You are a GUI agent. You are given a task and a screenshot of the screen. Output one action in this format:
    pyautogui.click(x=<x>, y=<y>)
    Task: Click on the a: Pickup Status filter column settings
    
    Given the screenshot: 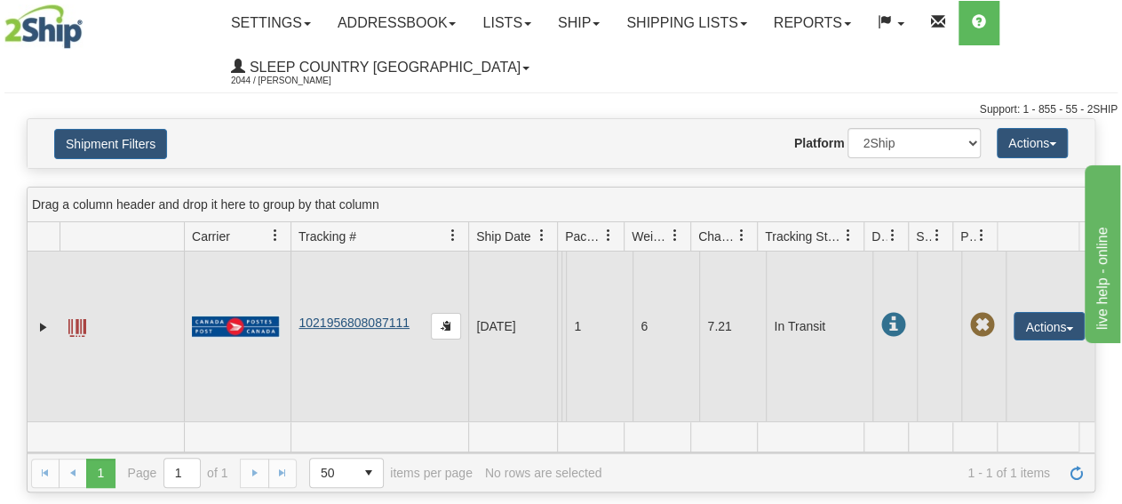 What is the action you would take?
    pyautogui.click(x=981, y=235)
    